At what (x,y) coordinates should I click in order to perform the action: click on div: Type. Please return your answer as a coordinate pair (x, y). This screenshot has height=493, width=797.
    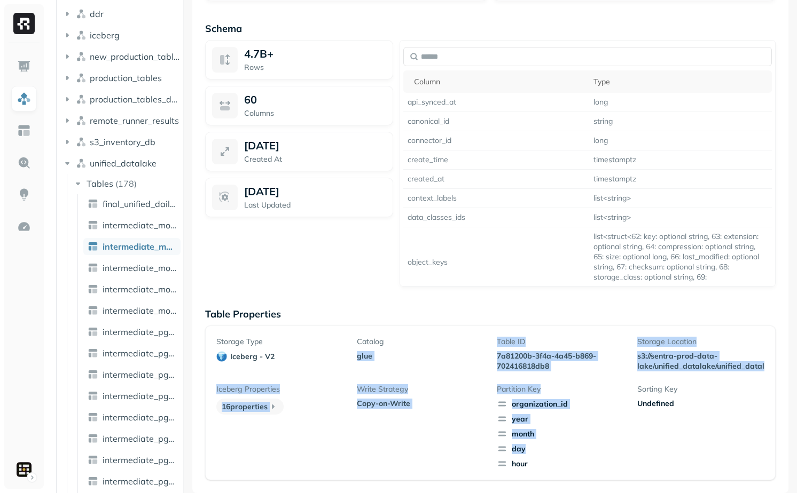
    Looking at the image, I should click on (680, 82).